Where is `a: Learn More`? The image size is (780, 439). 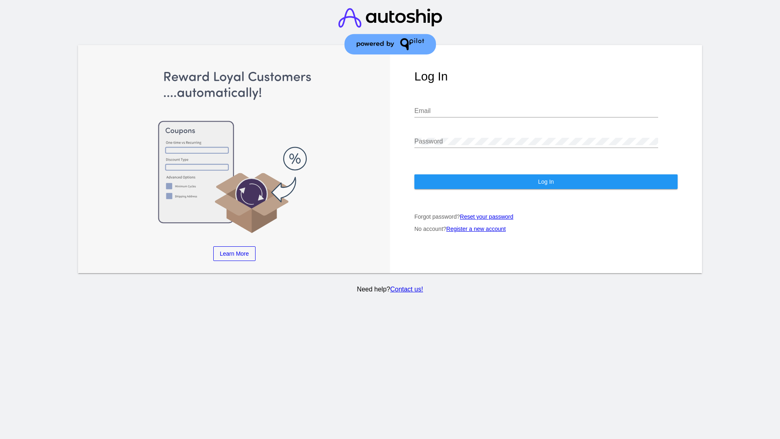 a: Learn More is located at coordinates (234, 254).